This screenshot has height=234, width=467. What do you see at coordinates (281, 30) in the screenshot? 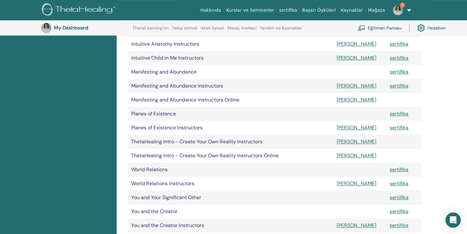
I see `a: Yardım ve Kaynaklar` at bounding box center [281, 30].